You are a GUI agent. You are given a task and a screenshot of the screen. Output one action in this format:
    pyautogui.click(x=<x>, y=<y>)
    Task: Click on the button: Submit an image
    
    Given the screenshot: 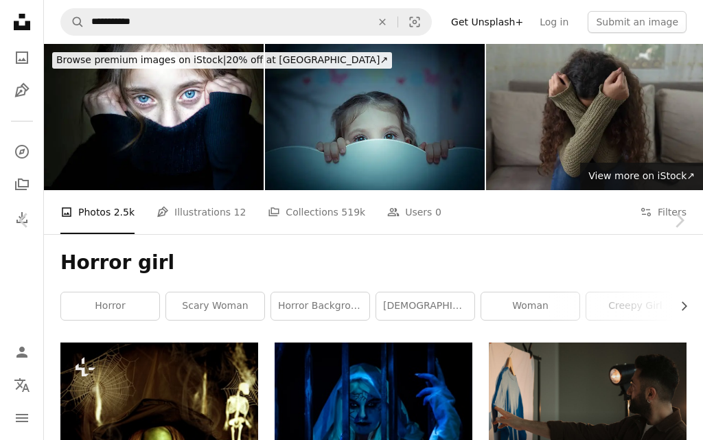 What is the action you would take?
    pyautogui.click(x=637, y=22)
    